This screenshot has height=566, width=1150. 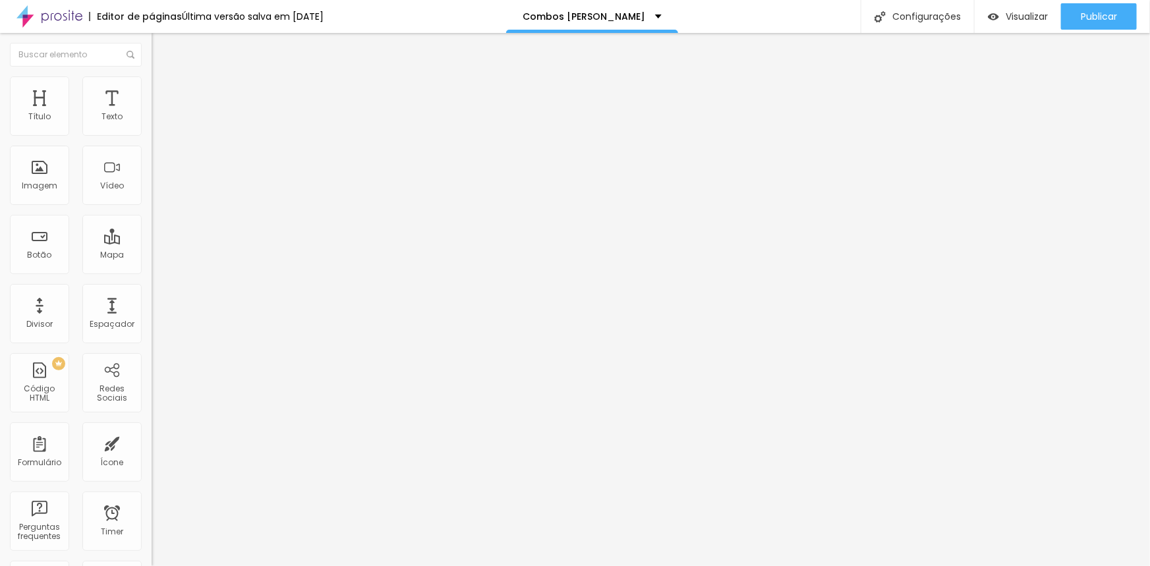 What do you see at coordinates (39, 393) in the screenshot?
I see `div: Código HTML` at bounding box center [39, 393].